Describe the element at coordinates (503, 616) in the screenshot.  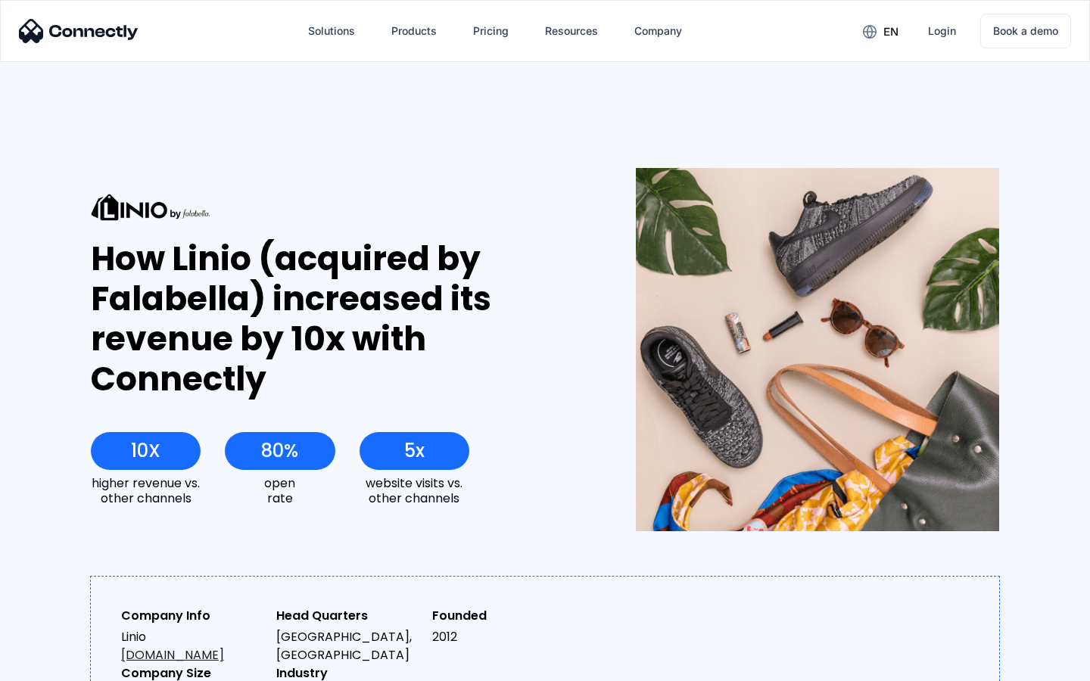
I see `div: Founded` at that location.